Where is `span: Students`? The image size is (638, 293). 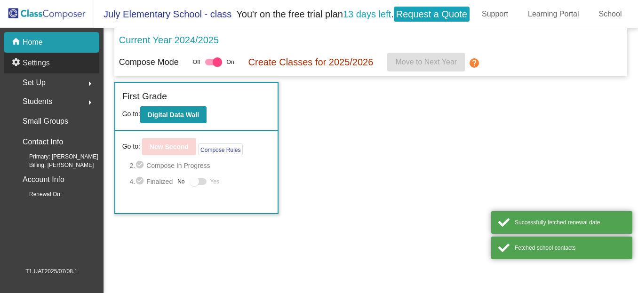
span: Students is located at coordinates (37, 102).